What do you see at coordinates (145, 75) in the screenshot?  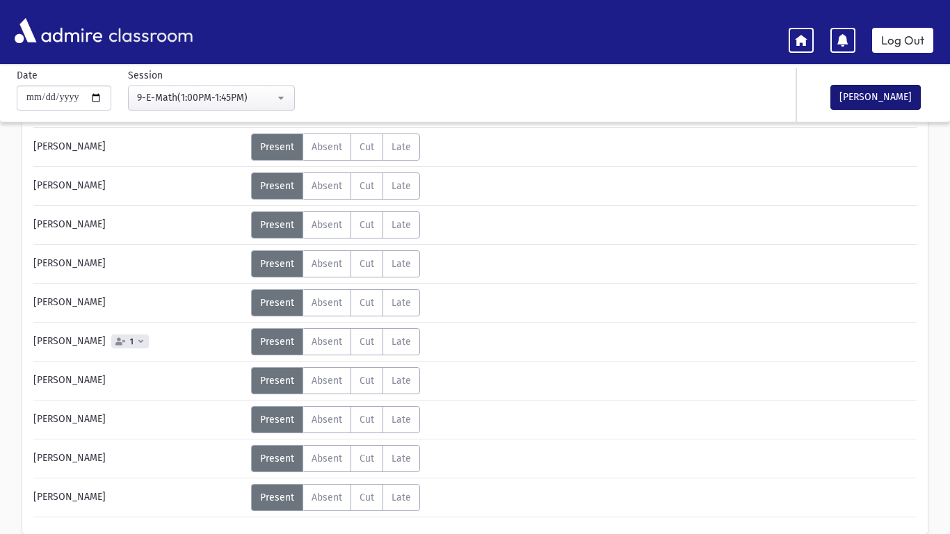 I see `label: Session` at bounding box center [145, 75].